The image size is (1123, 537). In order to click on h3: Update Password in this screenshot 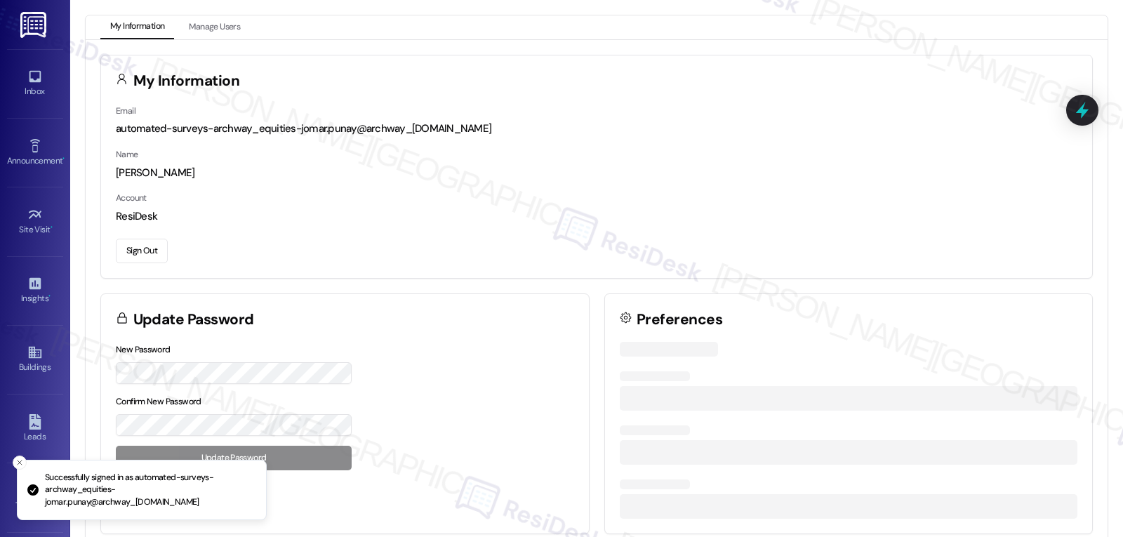, I will do `click(194, 319)`.